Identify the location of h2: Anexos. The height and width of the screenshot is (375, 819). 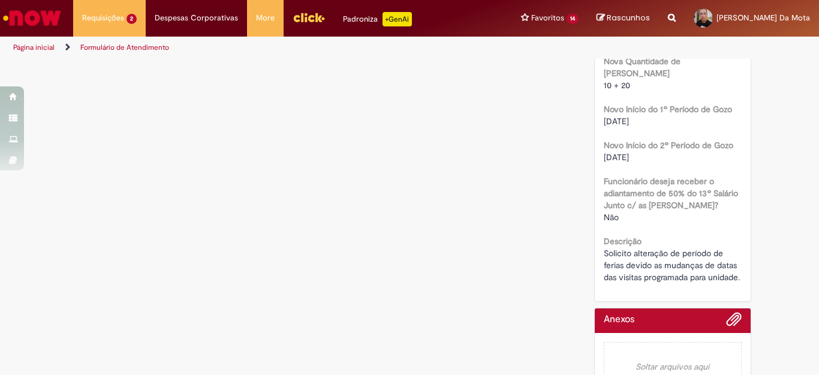
(619, 320).